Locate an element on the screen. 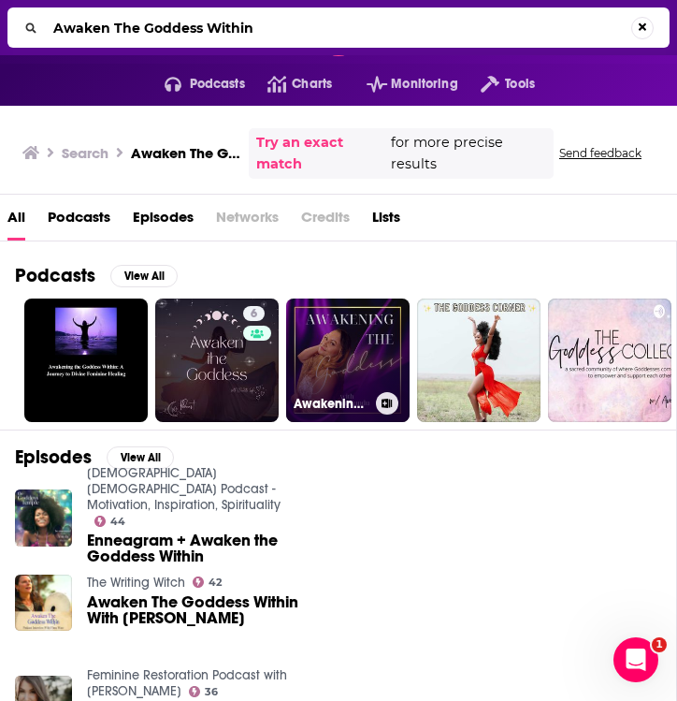 Image resolution: width=677 pixels, height=701 pixels. button: Send feedback is located at coordinates (600, 152).